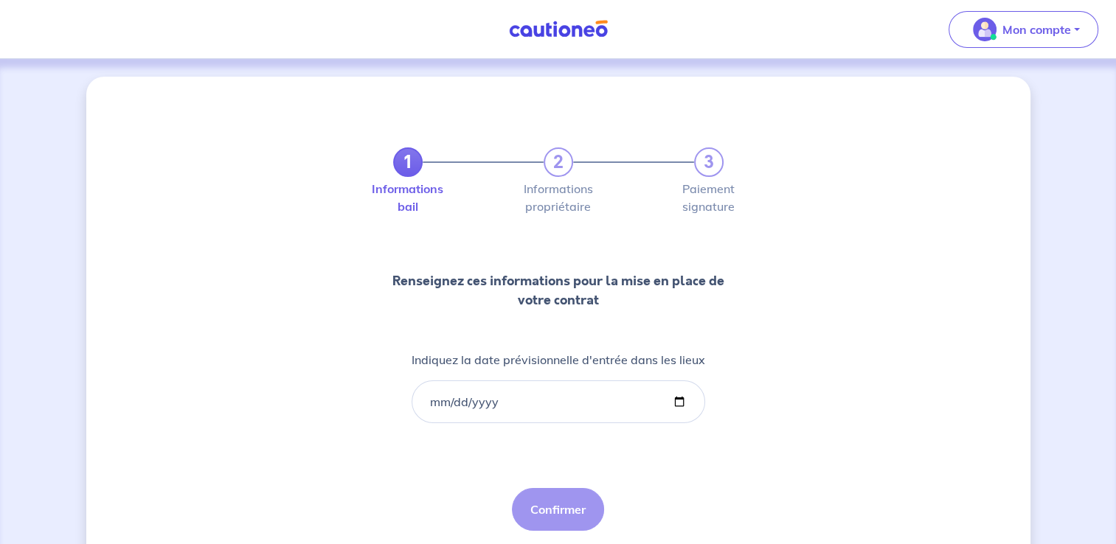  Describe the element at coordinates (408, 198) in the screenshot. I see `label: Informations bail` at that location.